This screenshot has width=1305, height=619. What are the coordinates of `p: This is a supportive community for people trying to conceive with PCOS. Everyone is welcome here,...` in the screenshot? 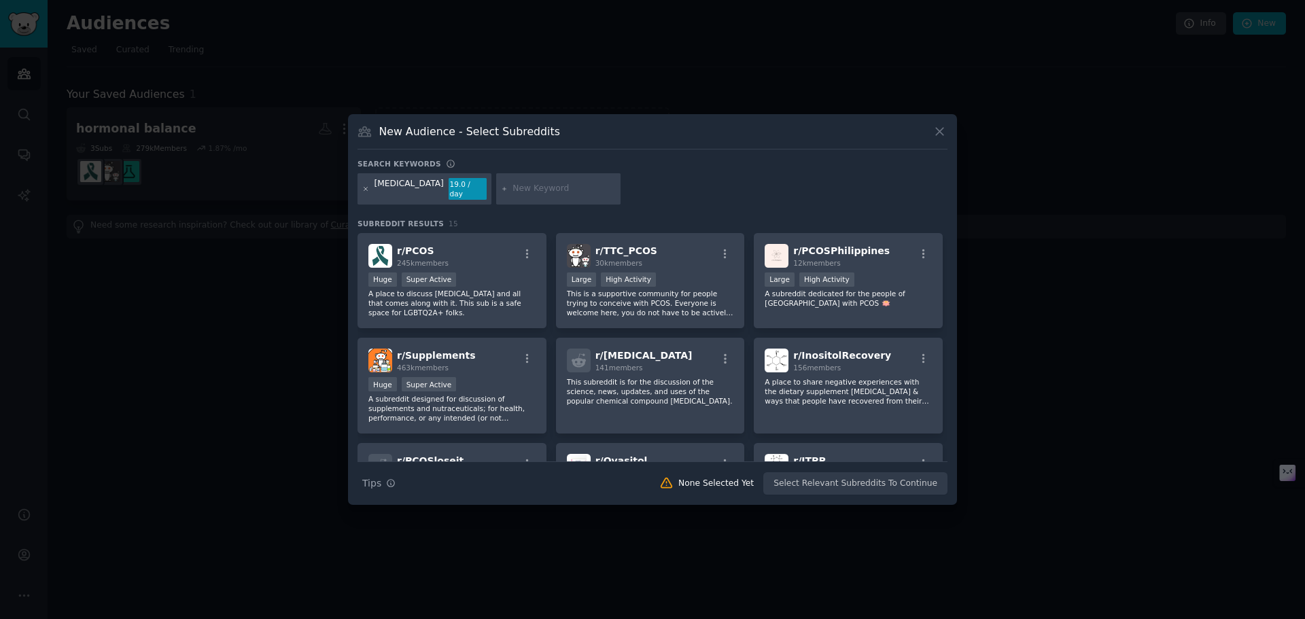 It's located at (650, 303).